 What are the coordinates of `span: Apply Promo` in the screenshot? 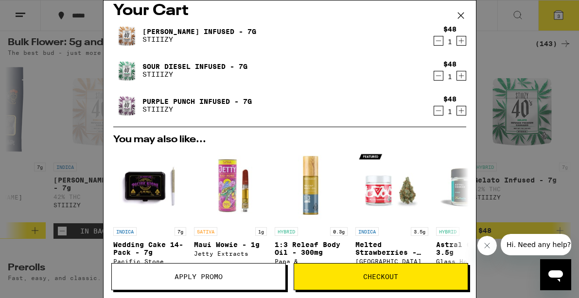 It's located at (198, 277).